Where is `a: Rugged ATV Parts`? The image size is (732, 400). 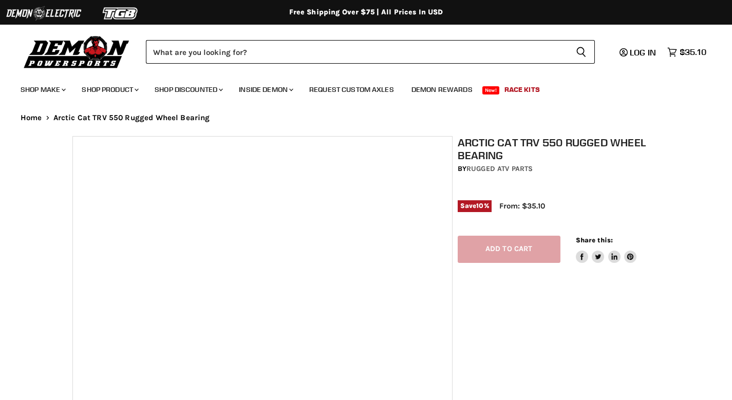
a: Rugged ATV Parts is located at coordinates (499, 168).